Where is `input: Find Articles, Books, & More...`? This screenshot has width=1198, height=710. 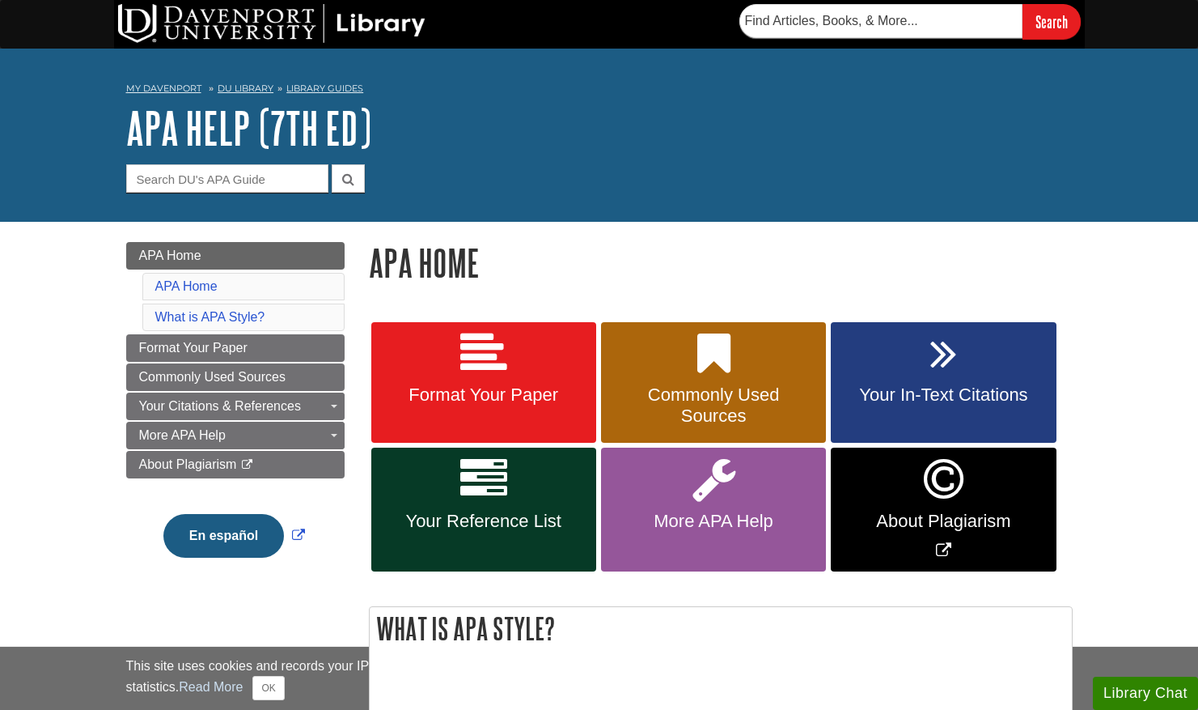
input: Find Articles, Books, & More... is located at coordinates (881, 21).